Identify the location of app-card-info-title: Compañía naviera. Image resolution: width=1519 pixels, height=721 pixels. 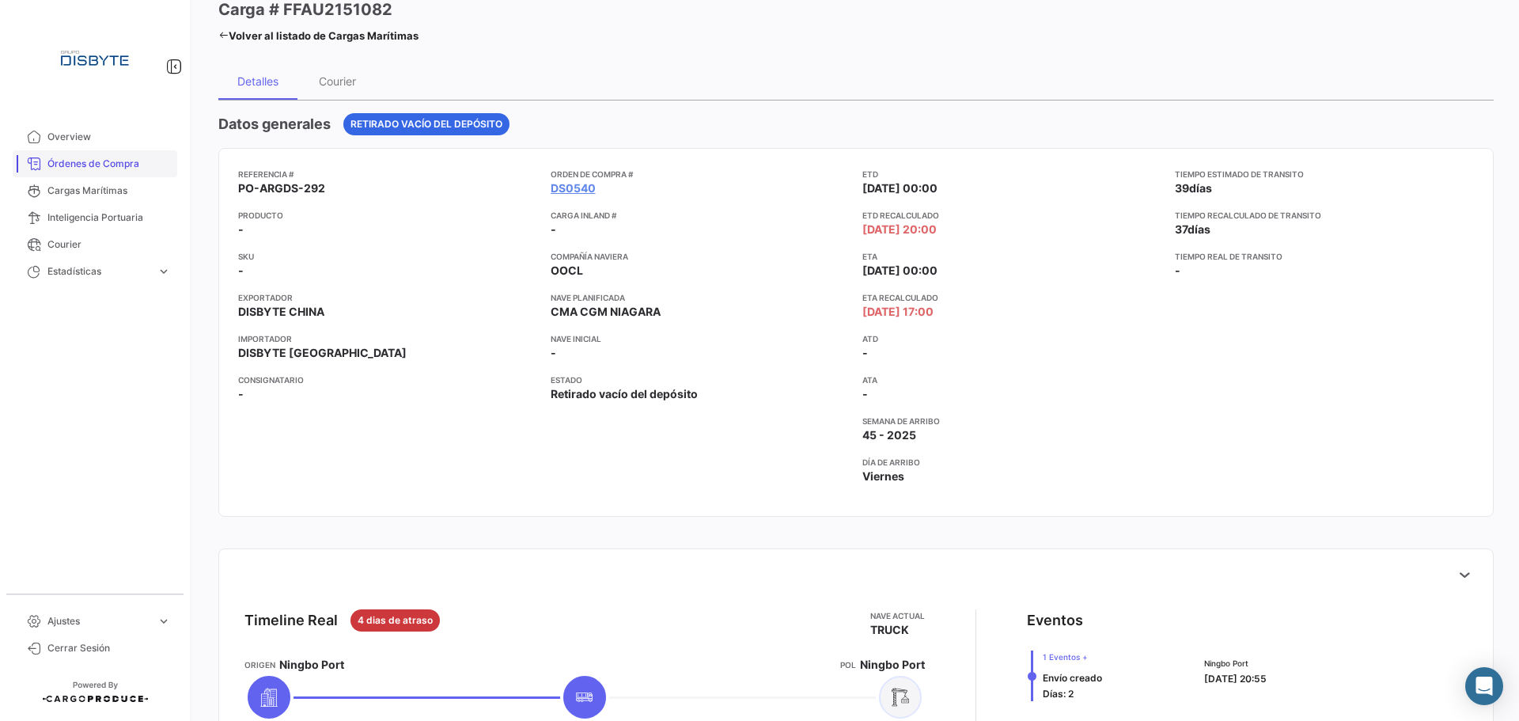
(700, 256).